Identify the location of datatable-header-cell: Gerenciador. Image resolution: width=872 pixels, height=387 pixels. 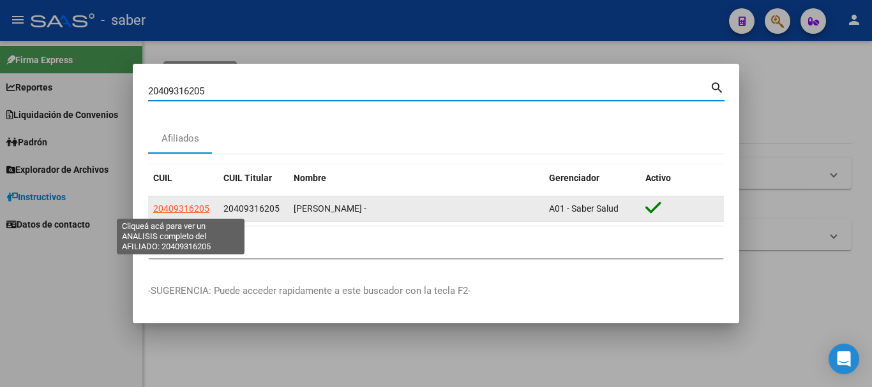
(592, 178).